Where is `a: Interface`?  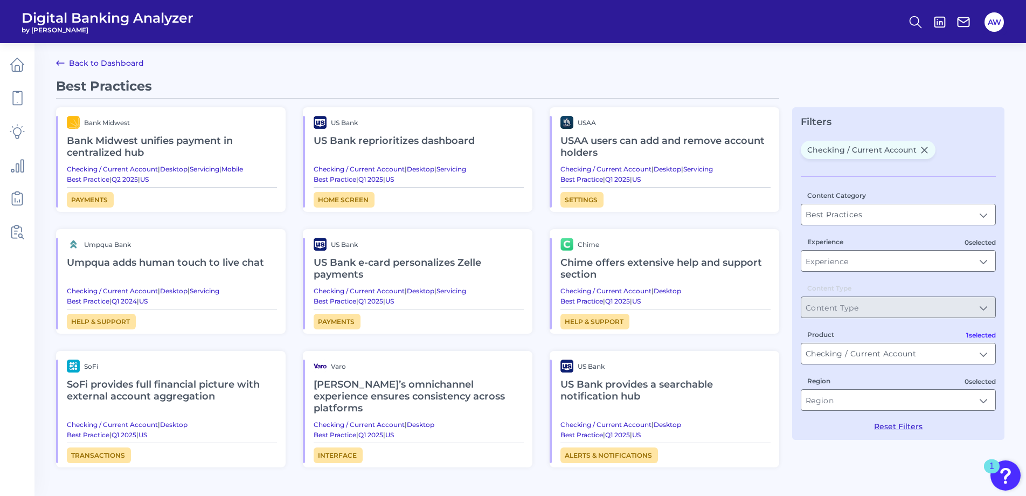
a: Interface is located at coordinates (338, 455).